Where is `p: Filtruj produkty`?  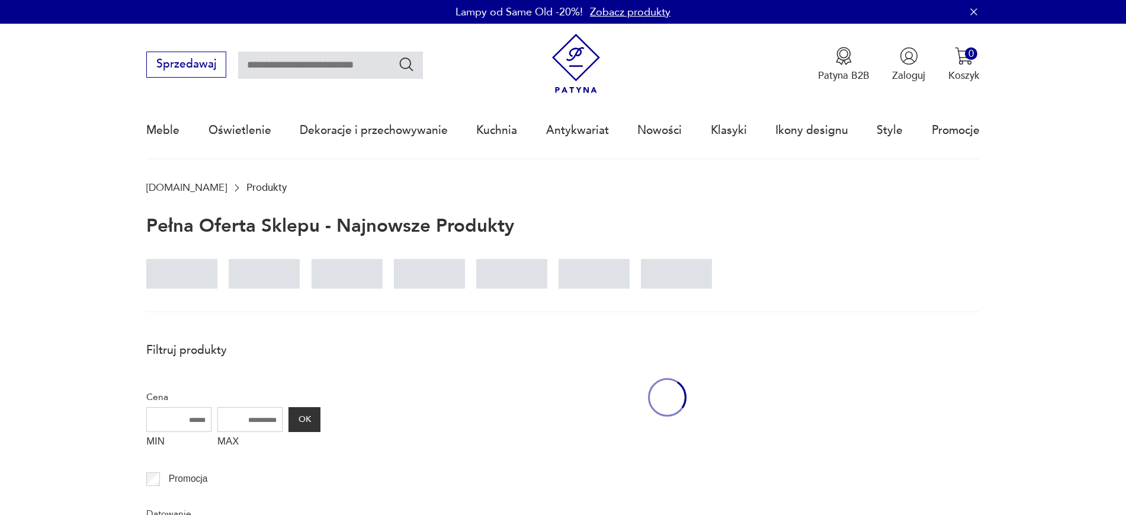 p: Filtruj produkty is located at coordinates (233, 350).